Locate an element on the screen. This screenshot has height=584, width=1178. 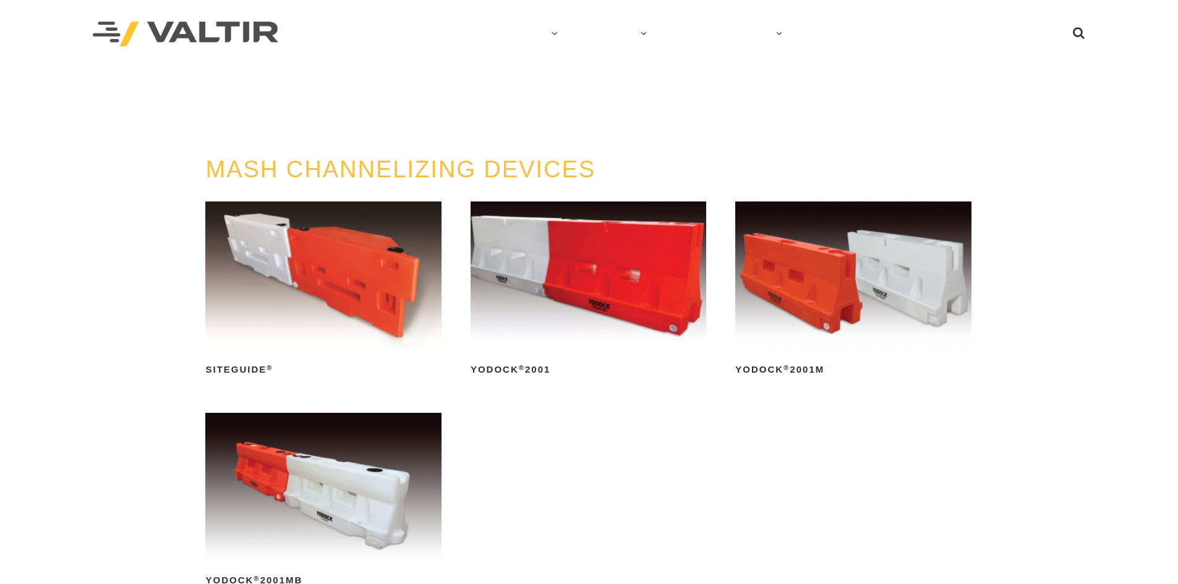
h2: SiteGuide is located at coordinates (323, 370).